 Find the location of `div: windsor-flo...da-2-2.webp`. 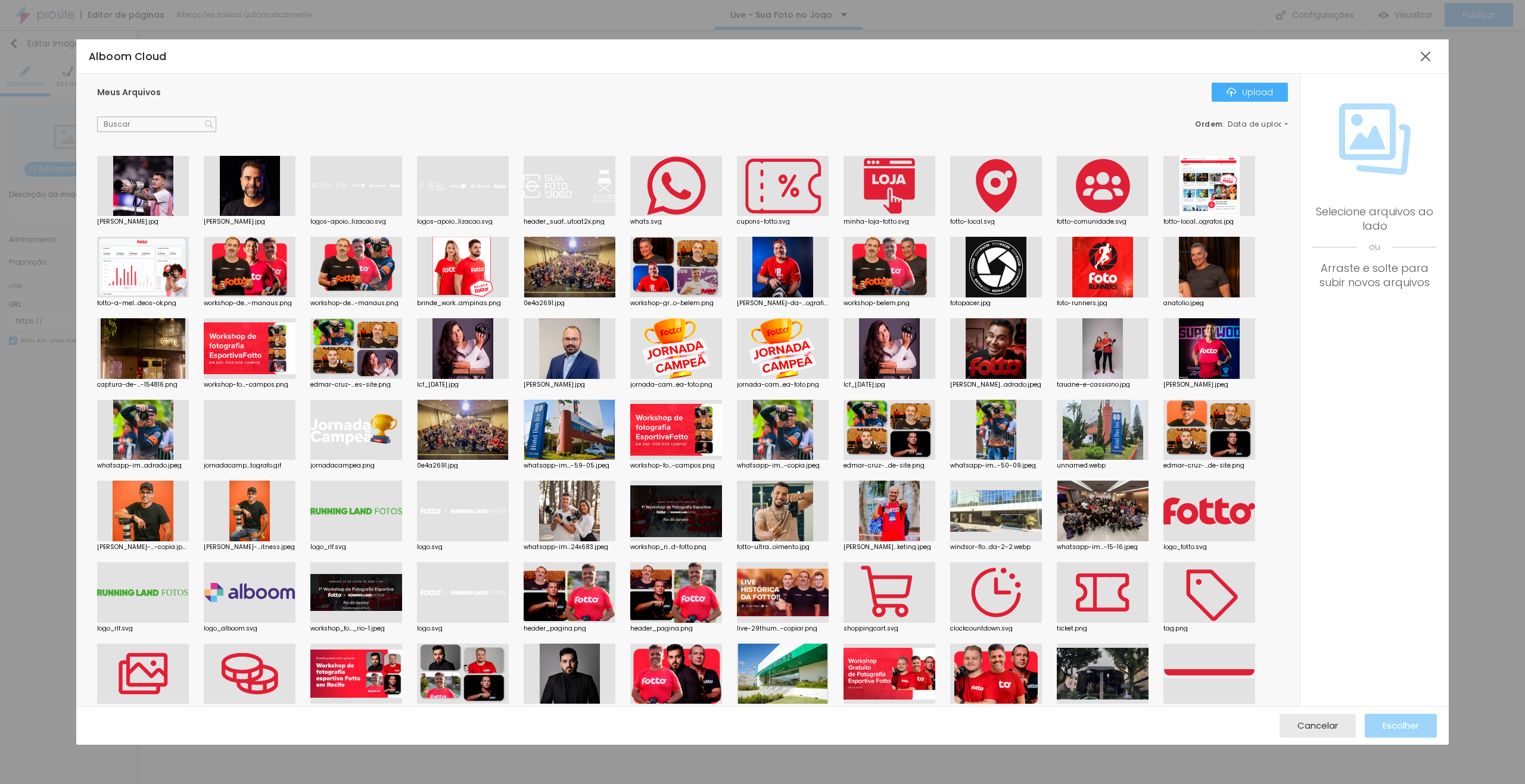

div: windsor-flo...da-2-2.webp is located at coordinates (996, 548).